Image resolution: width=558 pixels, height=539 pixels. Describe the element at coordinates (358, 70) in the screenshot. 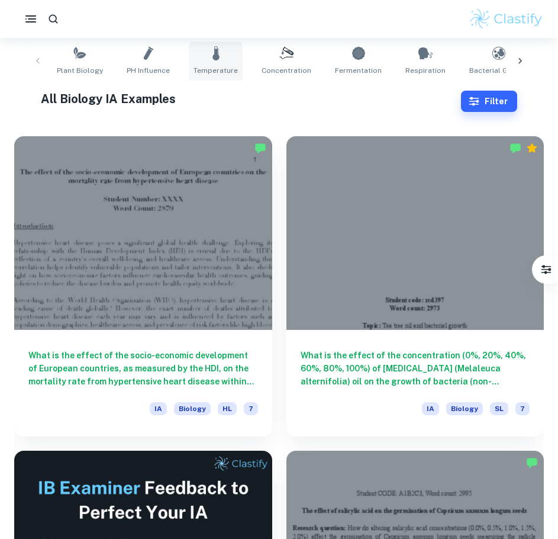

I see `span: Fermentation` at that location.